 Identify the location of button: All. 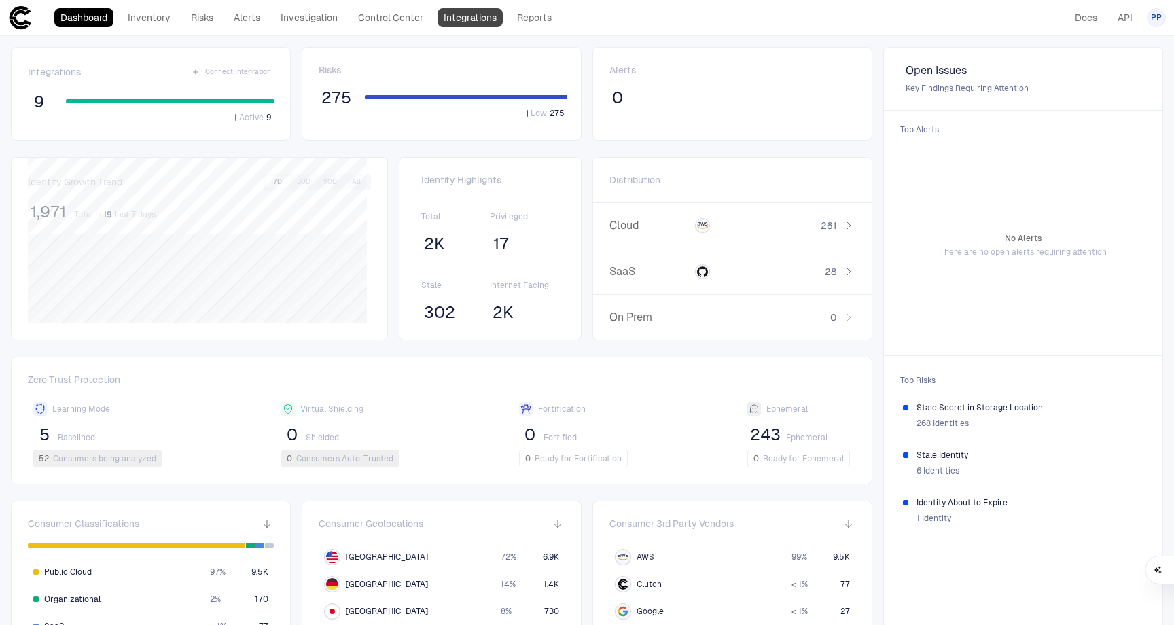
(357, 182).